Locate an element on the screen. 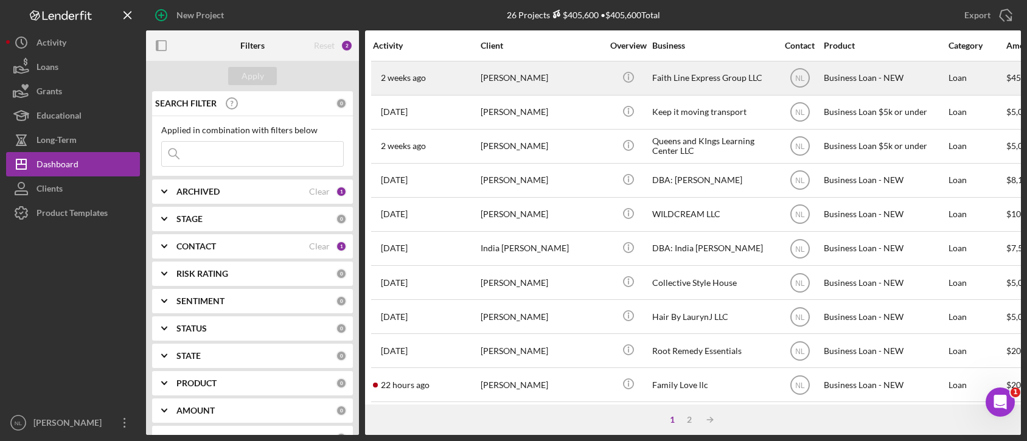 The height and width of the screenshot is (441, 1027). div: Activity is located at coordinates (51, 44).